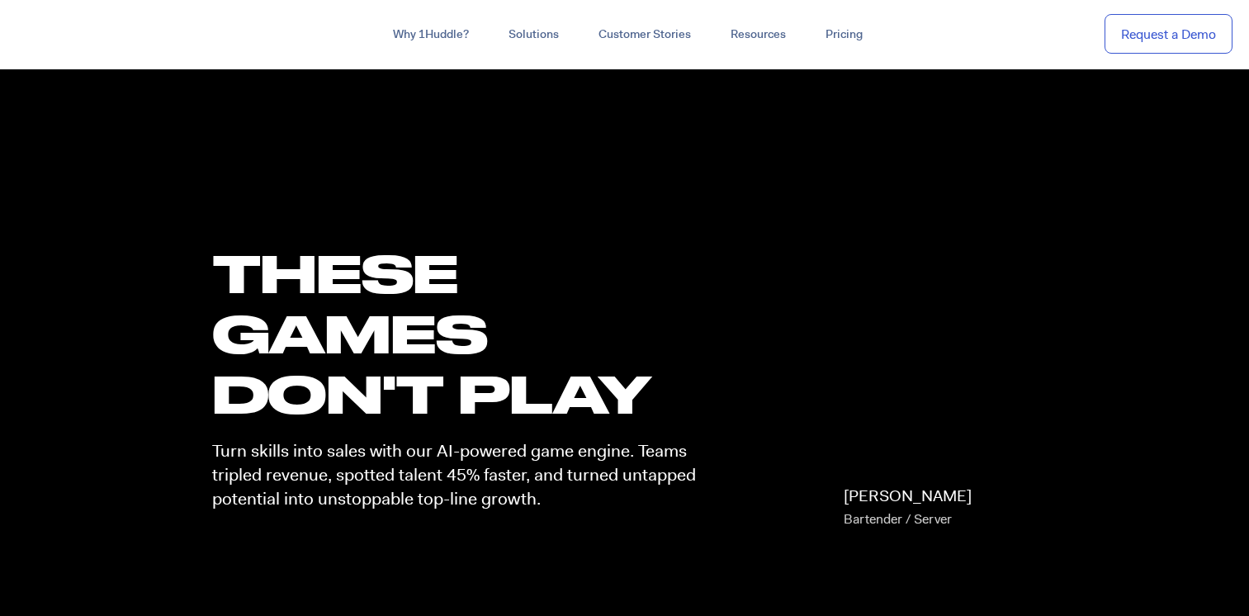  Describe the element at coordinates (1168, 34) in the screenshot. I see `a: Request a Demo` at that location.